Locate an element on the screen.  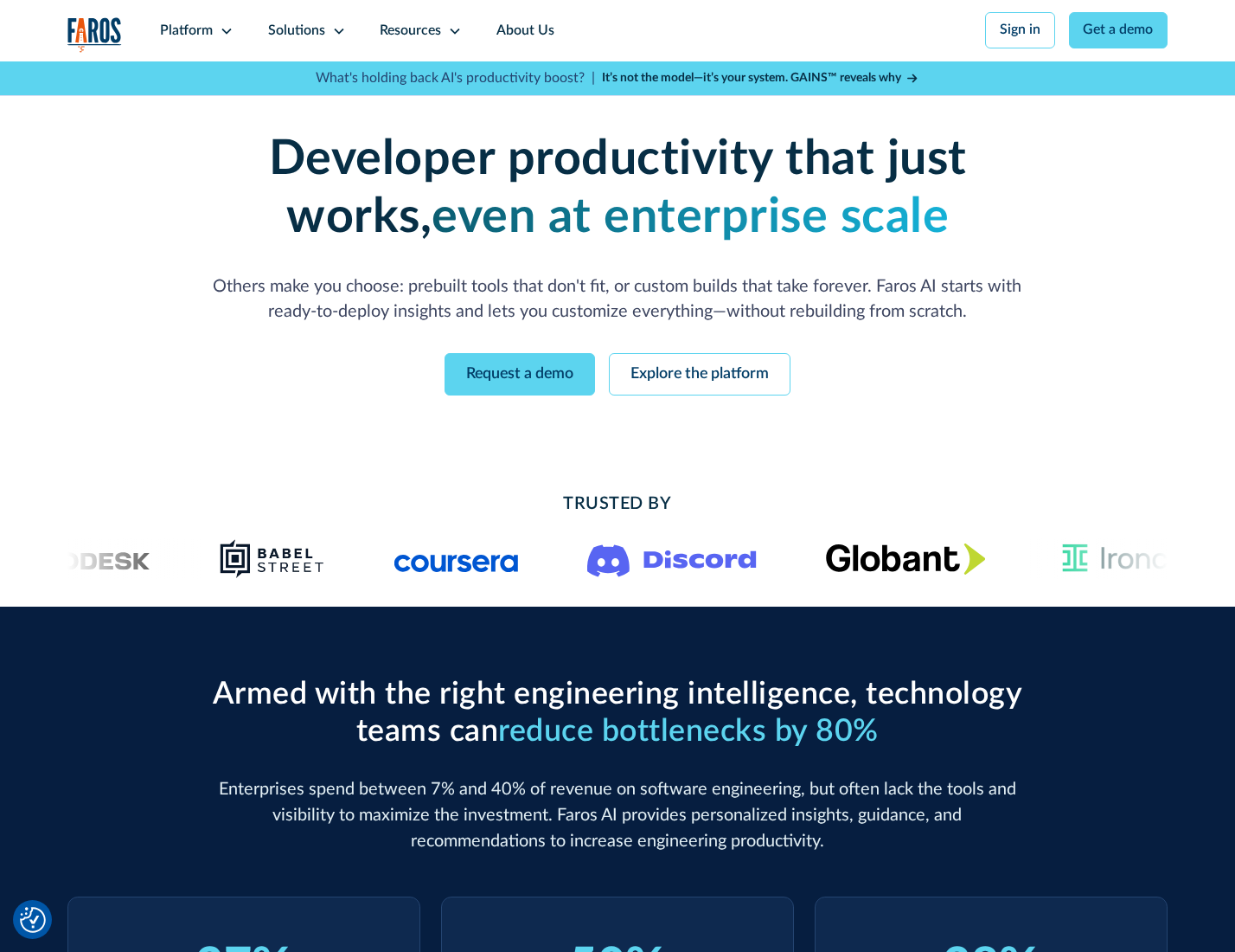
img: Revisit consent button is located at coordinates (33, 920).